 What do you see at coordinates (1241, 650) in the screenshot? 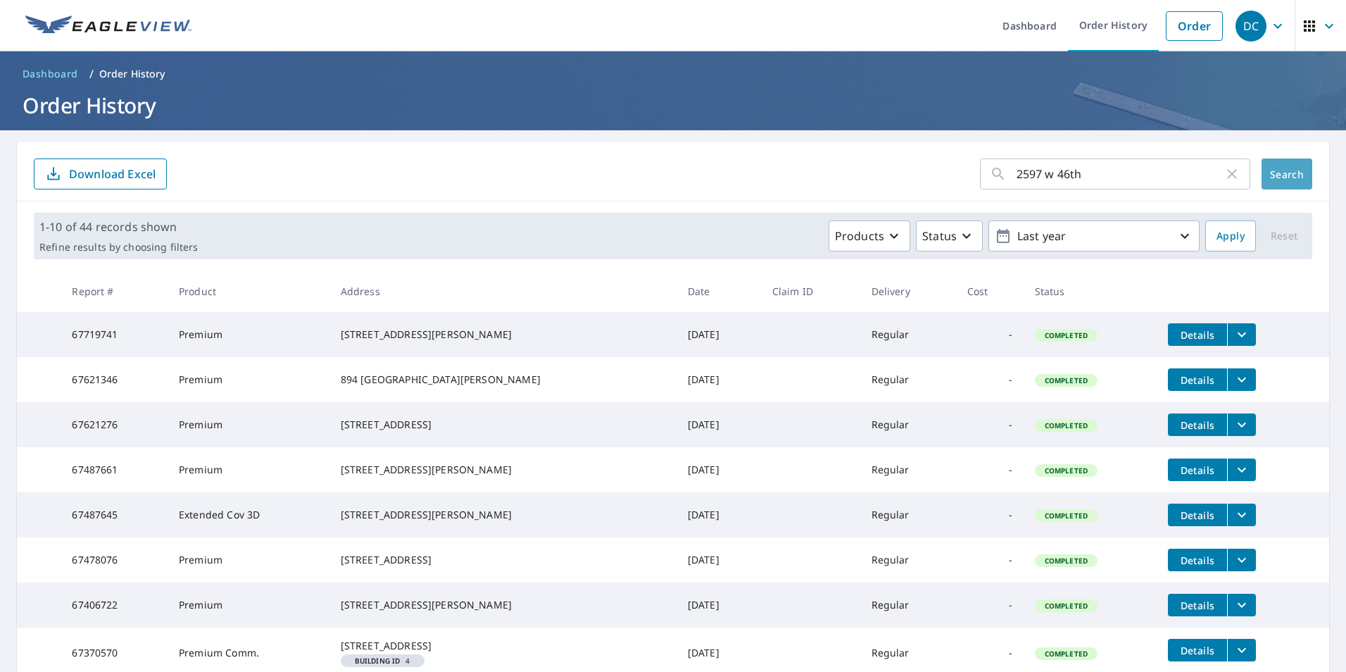
I see `button: filesDropdownBtn-67370570` at bounding box center [1241, 650].